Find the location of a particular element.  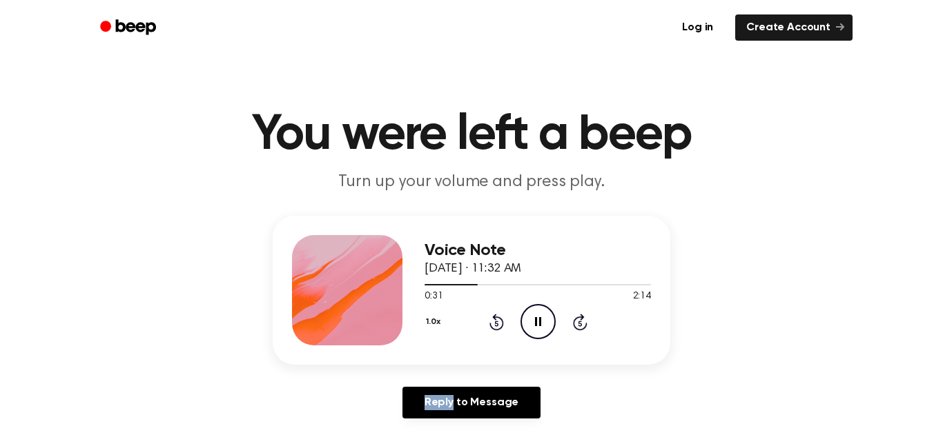

a: Beep is located at coordinates (129, 28).